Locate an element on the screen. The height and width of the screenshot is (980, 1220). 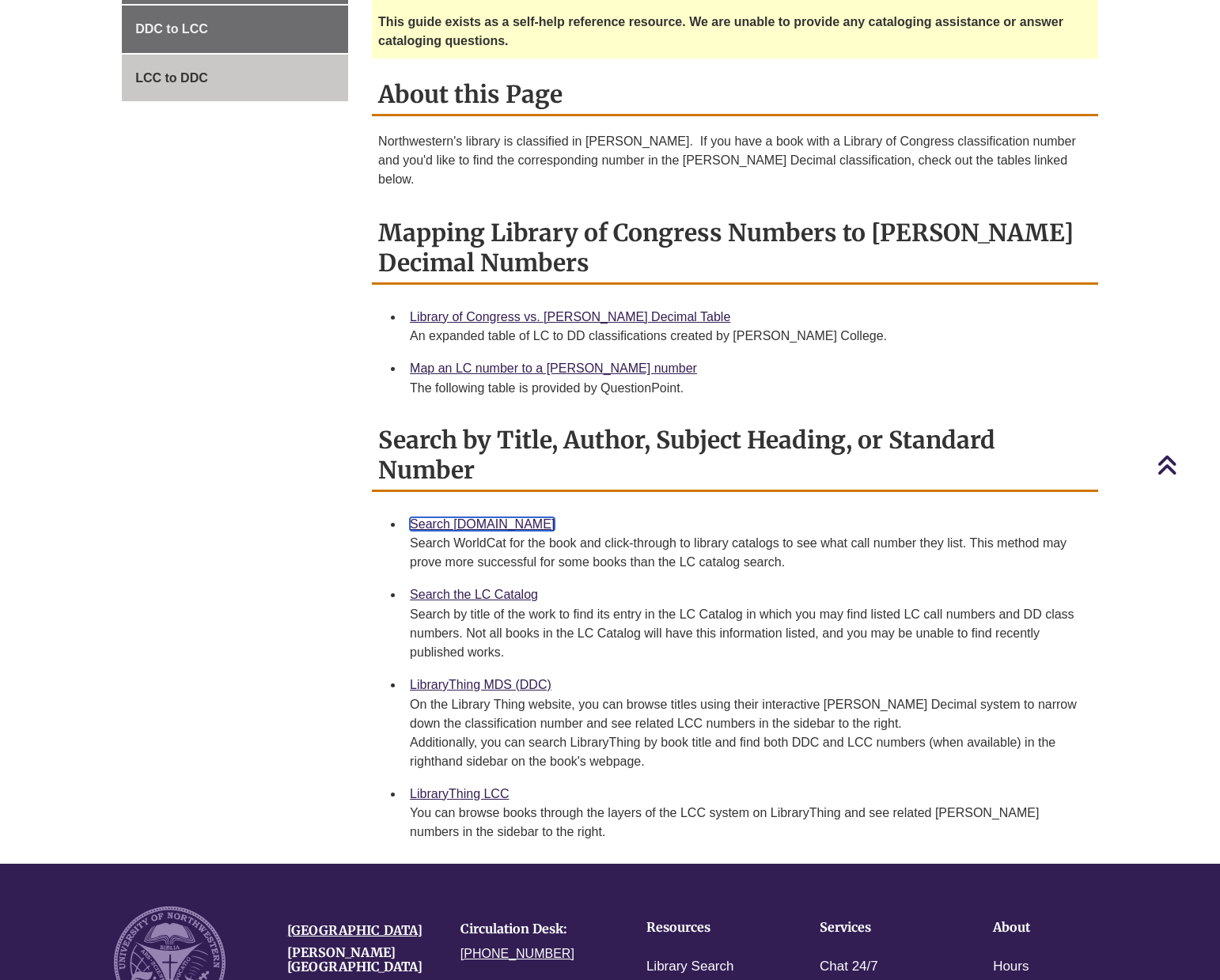
a: LCC to DDC is located at coordinates (235, 79).